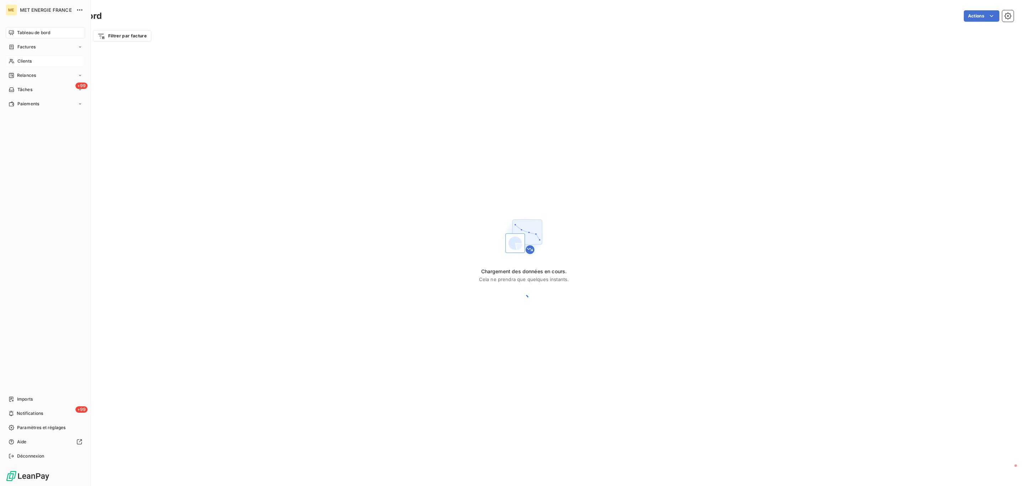 This screenshot has width=1025, height=486. I want to click on span: Tâches, so click(25, 90).